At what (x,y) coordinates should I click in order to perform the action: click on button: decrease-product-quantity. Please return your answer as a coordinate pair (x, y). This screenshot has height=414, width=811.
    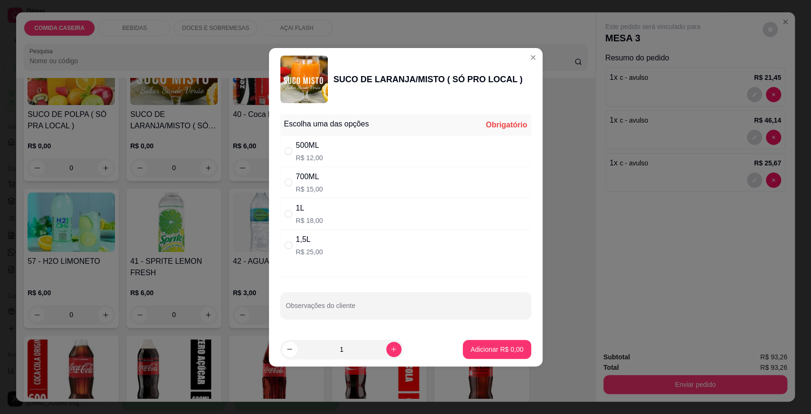
    Looking at the image, I should click on (290, 349).